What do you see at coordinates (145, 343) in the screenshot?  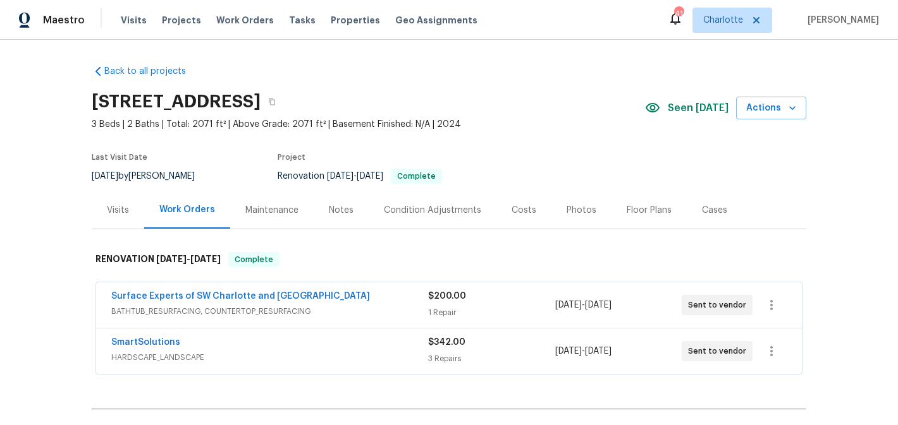 I see `a: SmartSolutions` at bounding box center [145, 343].